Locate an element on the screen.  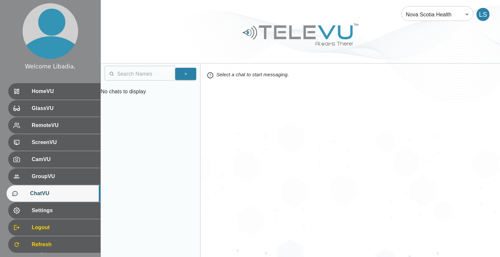
span: ScreenVU is located at coordinates (63, 142).